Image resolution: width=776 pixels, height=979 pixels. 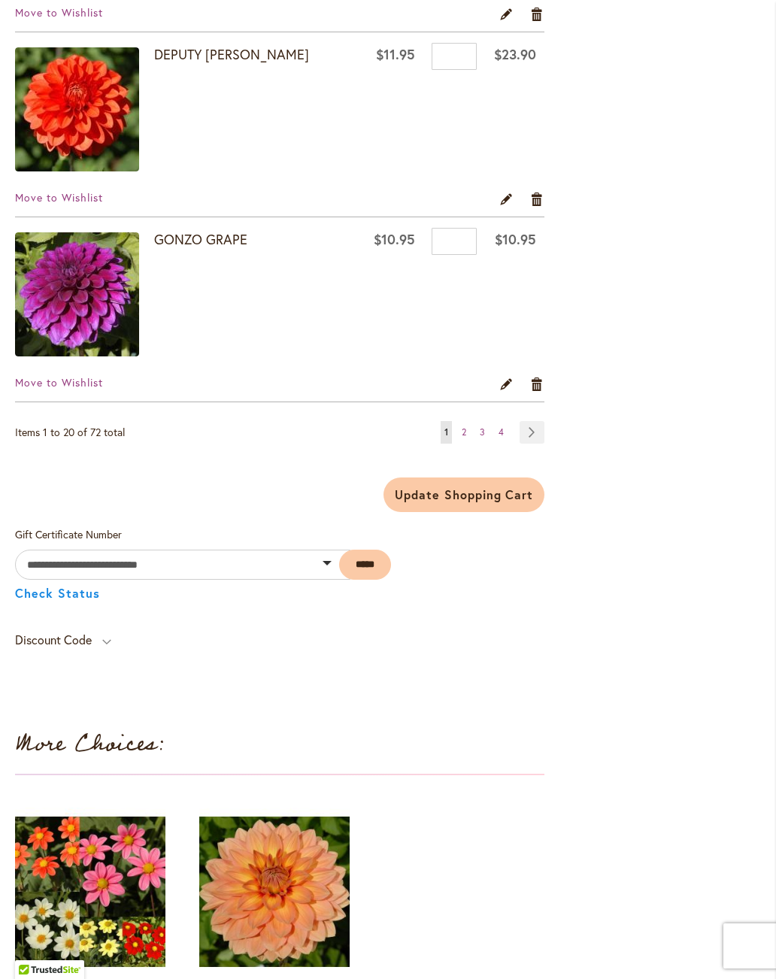 What do you see at coordinates (501, 432) in the screenshot?
I see `span: 4` at bounding box center [501, 432].